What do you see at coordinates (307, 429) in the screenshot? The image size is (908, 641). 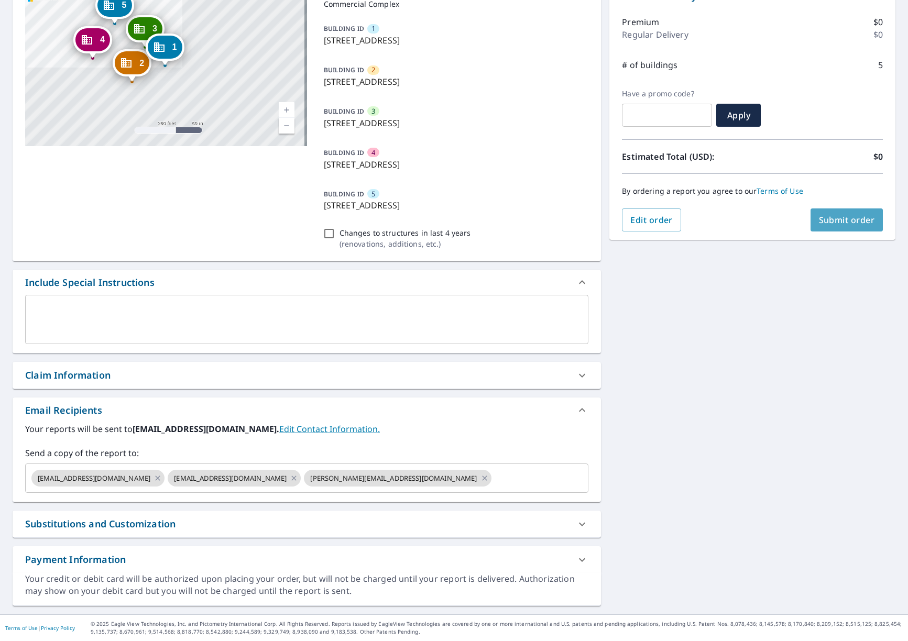 I see `label: Your reports will be sent to` at bounding box center [307, 429].